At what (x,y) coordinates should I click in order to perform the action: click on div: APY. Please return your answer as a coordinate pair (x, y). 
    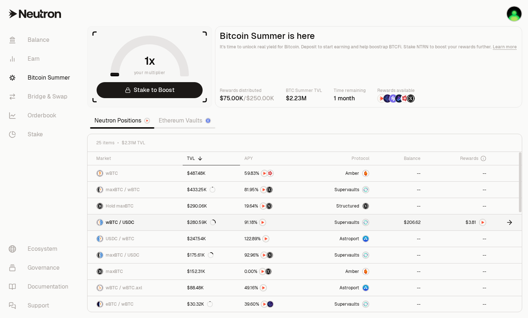
    Looking at the image, I should click on (274, 158).